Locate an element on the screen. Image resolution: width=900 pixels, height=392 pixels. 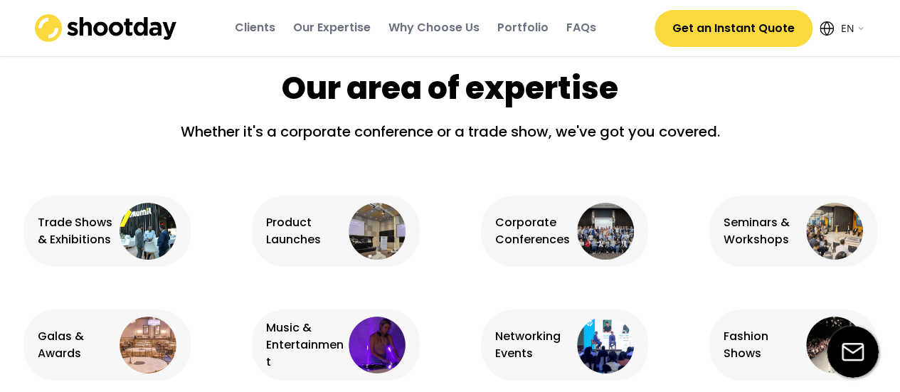
img: Icon%20feather-globe%20%281%29.svg is located at coordinates (827, 28).